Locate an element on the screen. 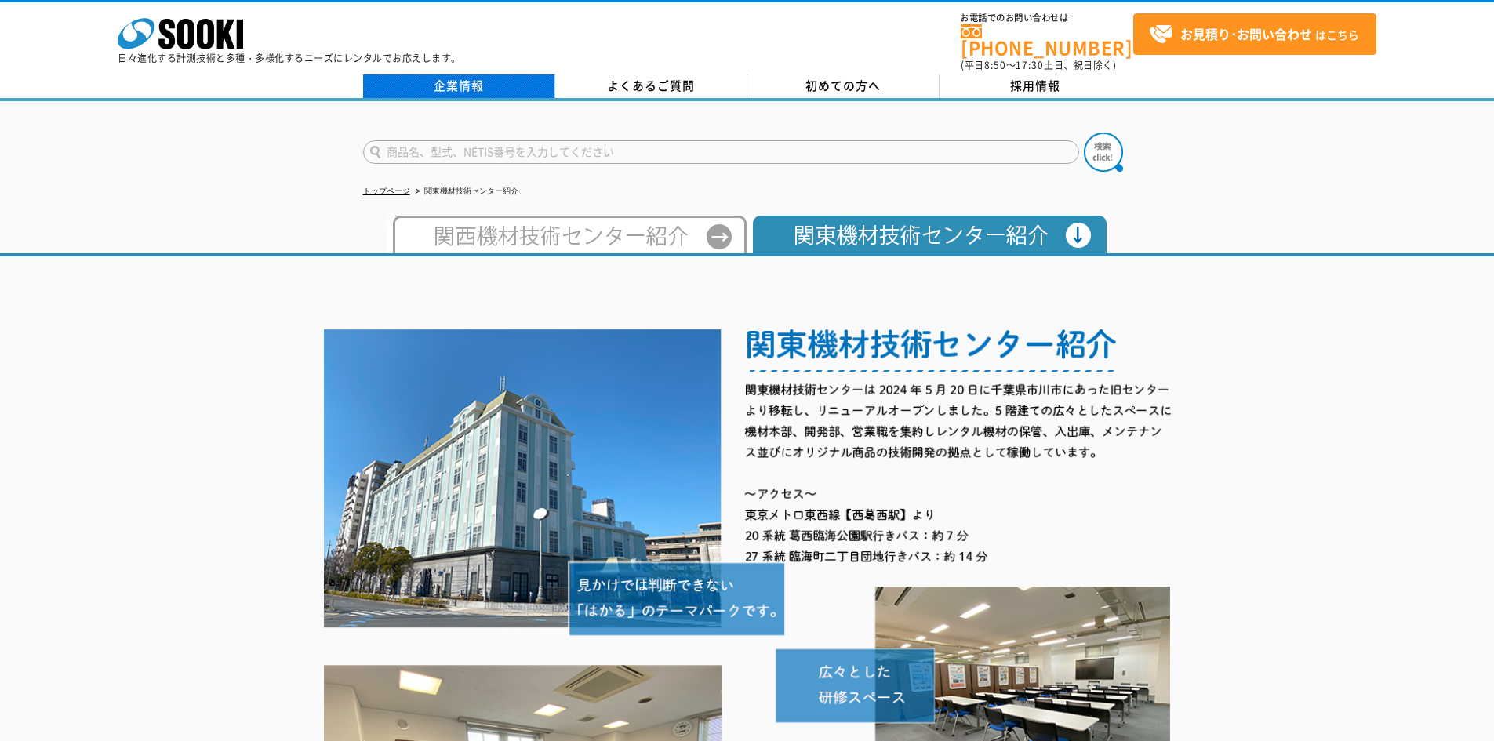  a: よくあるご質問 is located at coordinates (651, 86).